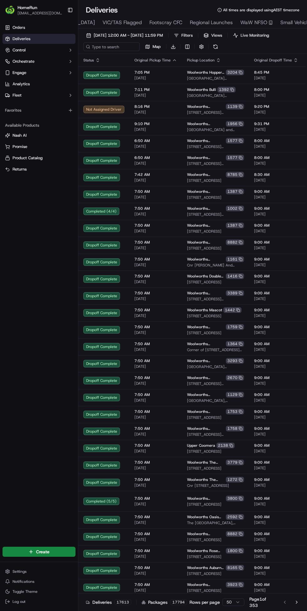 The image size is (307, 611). What do you see at coordinates (39, 169) in the screenshot?
I see `a: Returns` at bounding box center [39, 169].